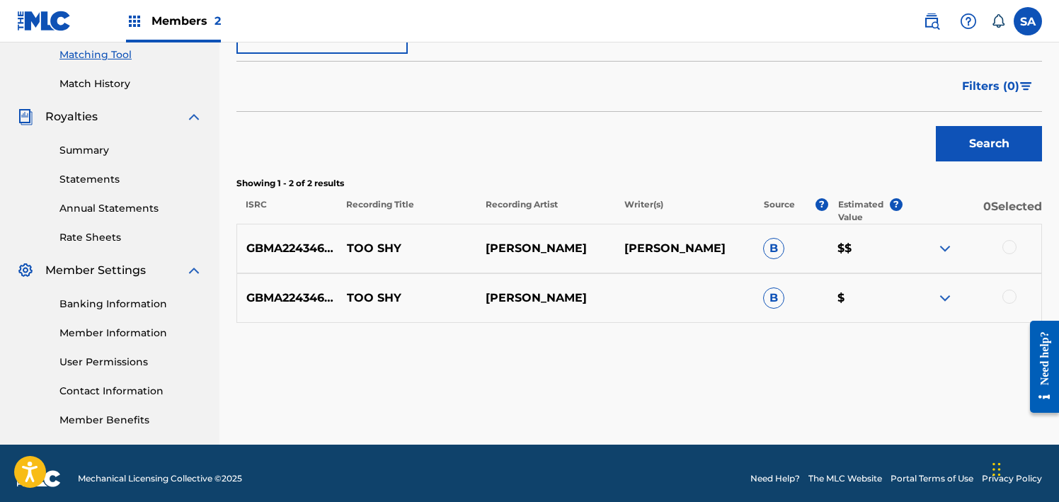  What do you see at coordinates (131, 333) in the screenshot?
I see `a: Member Information` at bounding box center [131, 333].